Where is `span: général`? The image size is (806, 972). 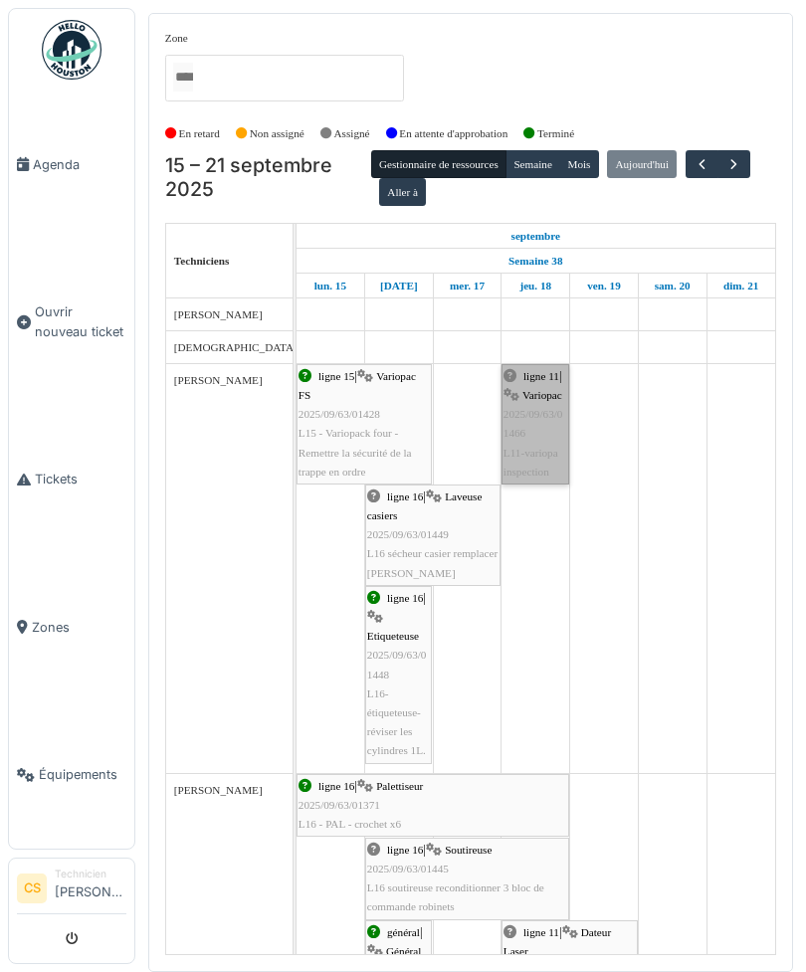 span: général is located at coordinates (403, 932).